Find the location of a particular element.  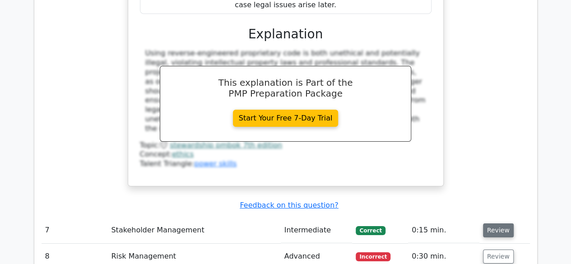

td: 0:15 min. is located at coordinates (443, 230).